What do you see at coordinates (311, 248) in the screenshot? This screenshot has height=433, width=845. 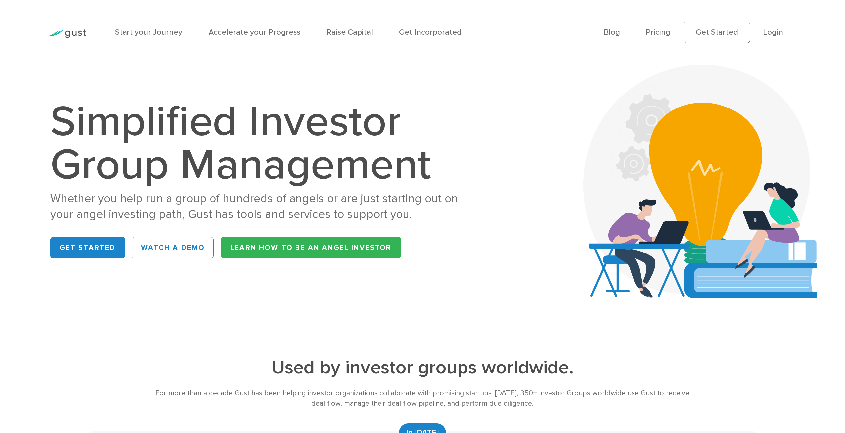 I see `a: Learn How to be an Angel Investor` at bounding box center [311, 248].